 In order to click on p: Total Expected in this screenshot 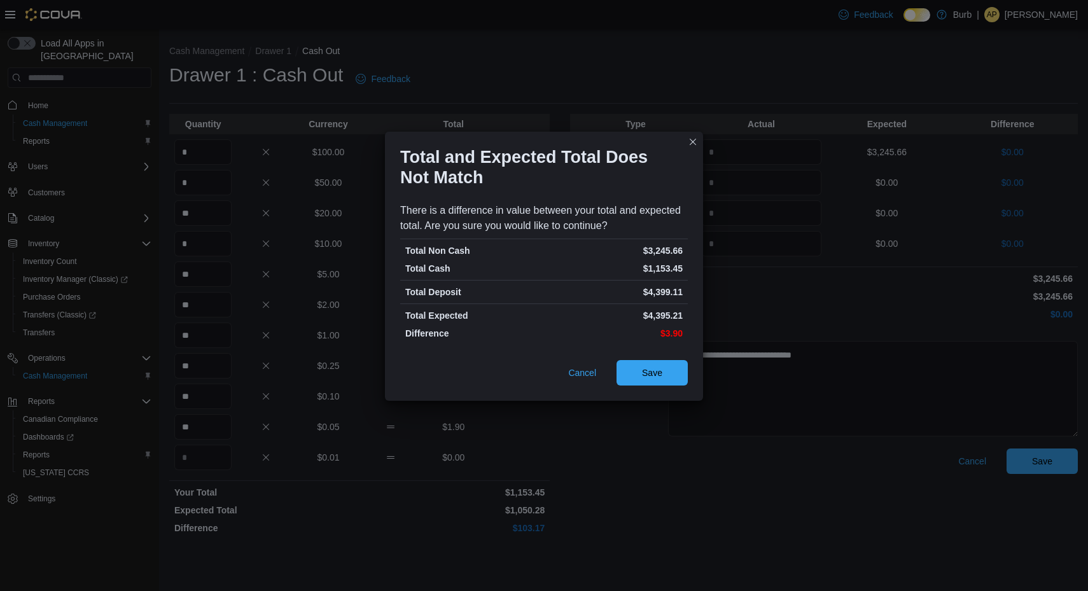, I will do `click(473, 315)`.